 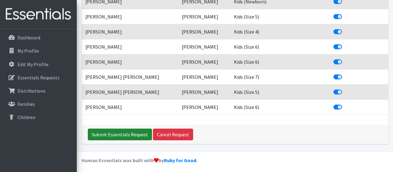 What do you see at coordinates (280, 77) in the screenshot?
I see `td: Kids (Size 7)` at bounding box center [280, 77].